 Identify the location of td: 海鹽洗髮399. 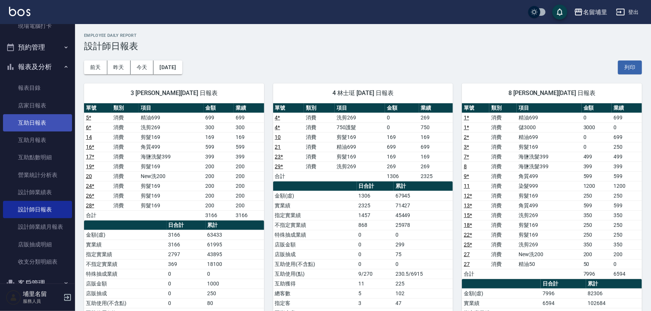
(171, 157).